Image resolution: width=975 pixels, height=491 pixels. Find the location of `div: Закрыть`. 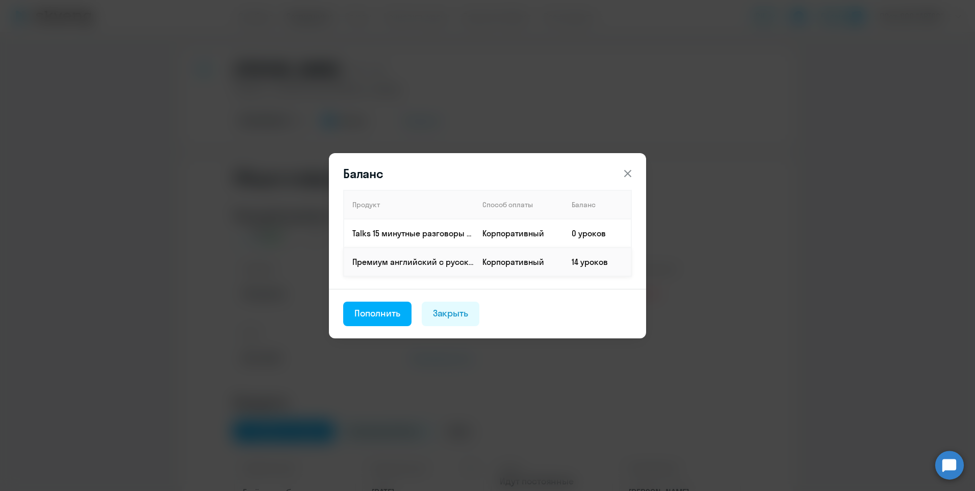

div: Закрыть is located at coordinates (451, 313).